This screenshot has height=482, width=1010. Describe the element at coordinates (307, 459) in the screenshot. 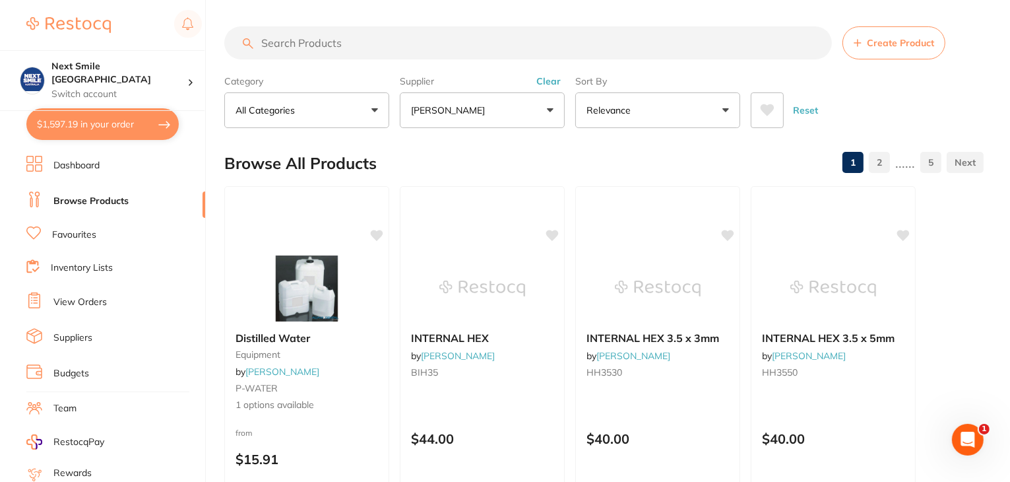

I see `p: $15.91` at that location.